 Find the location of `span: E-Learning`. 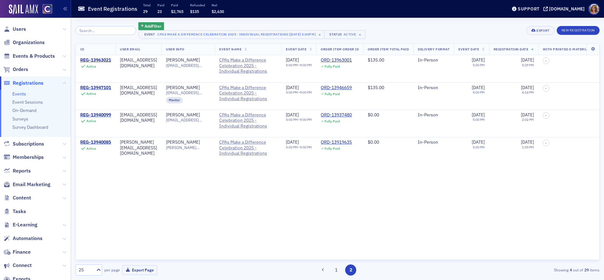

span: E-Learning is located at coordinates (25, 225).